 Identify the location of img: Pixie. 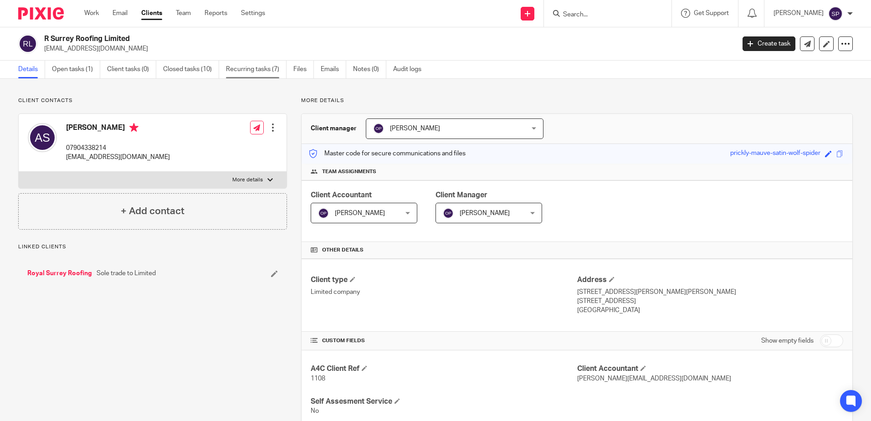
(41, 13).